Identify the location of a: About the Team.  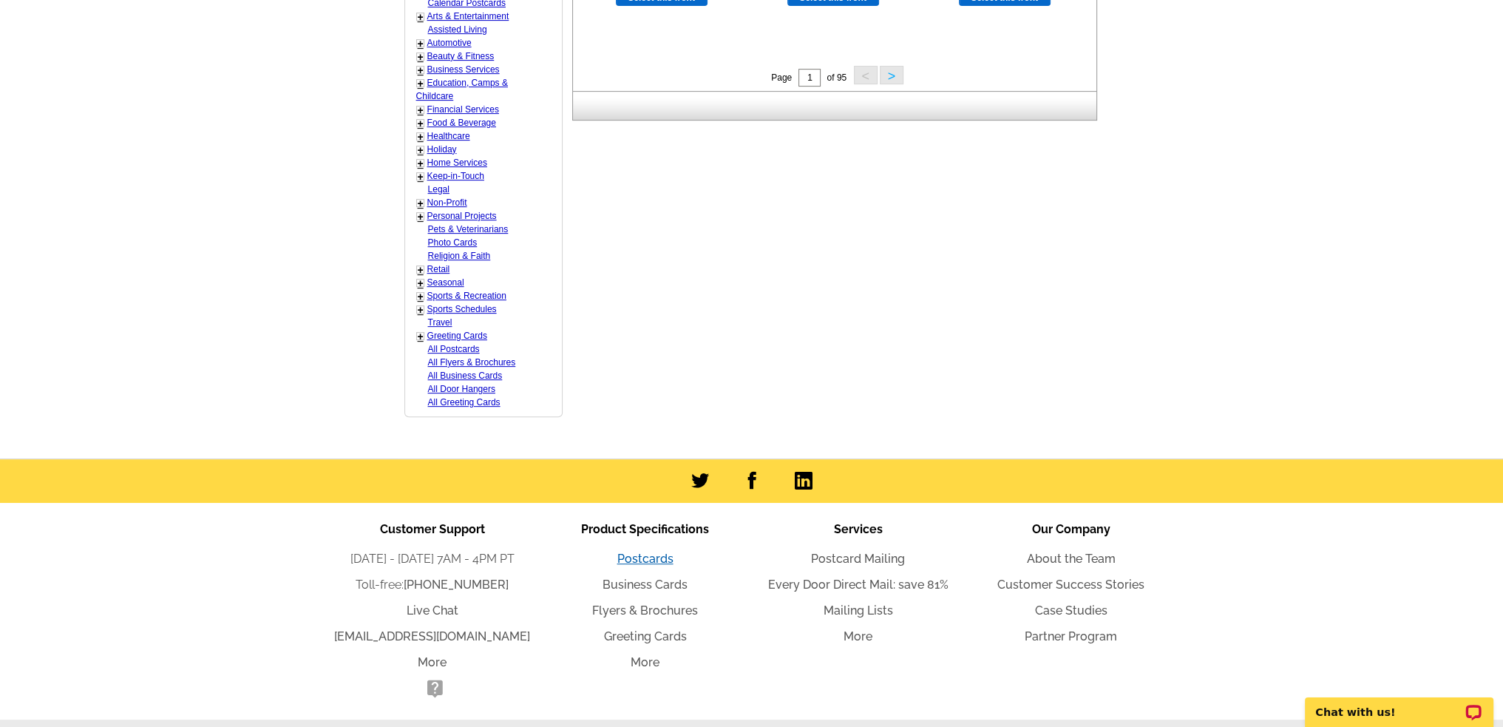
(1071, 558).